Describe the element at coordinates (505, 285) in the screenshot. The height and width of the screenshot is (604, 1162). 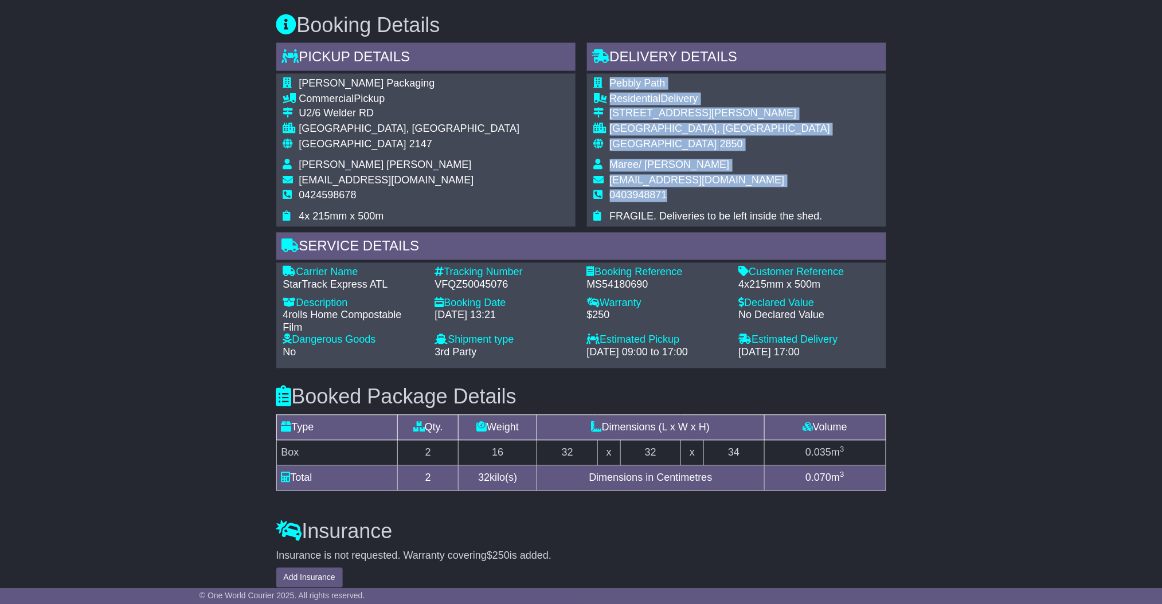
I see `div: VFQZ50045076` at that location.